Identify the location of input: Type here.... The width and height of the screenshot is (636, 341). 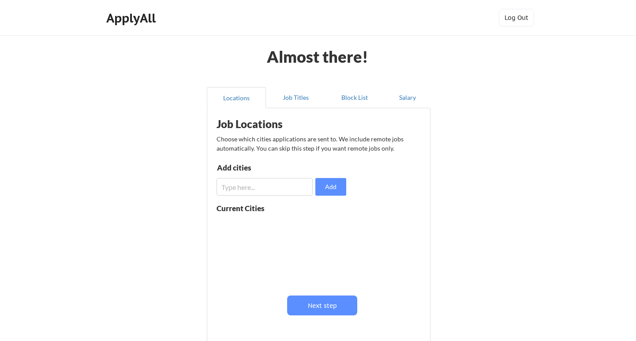
(265, 187).